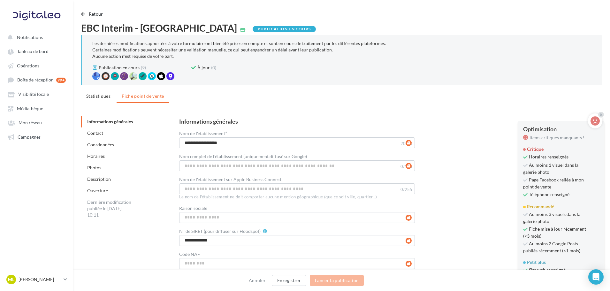 The height and width of the screenshot is (291, 610). I want to click on a: Visibilité locale, so click(37, 94).